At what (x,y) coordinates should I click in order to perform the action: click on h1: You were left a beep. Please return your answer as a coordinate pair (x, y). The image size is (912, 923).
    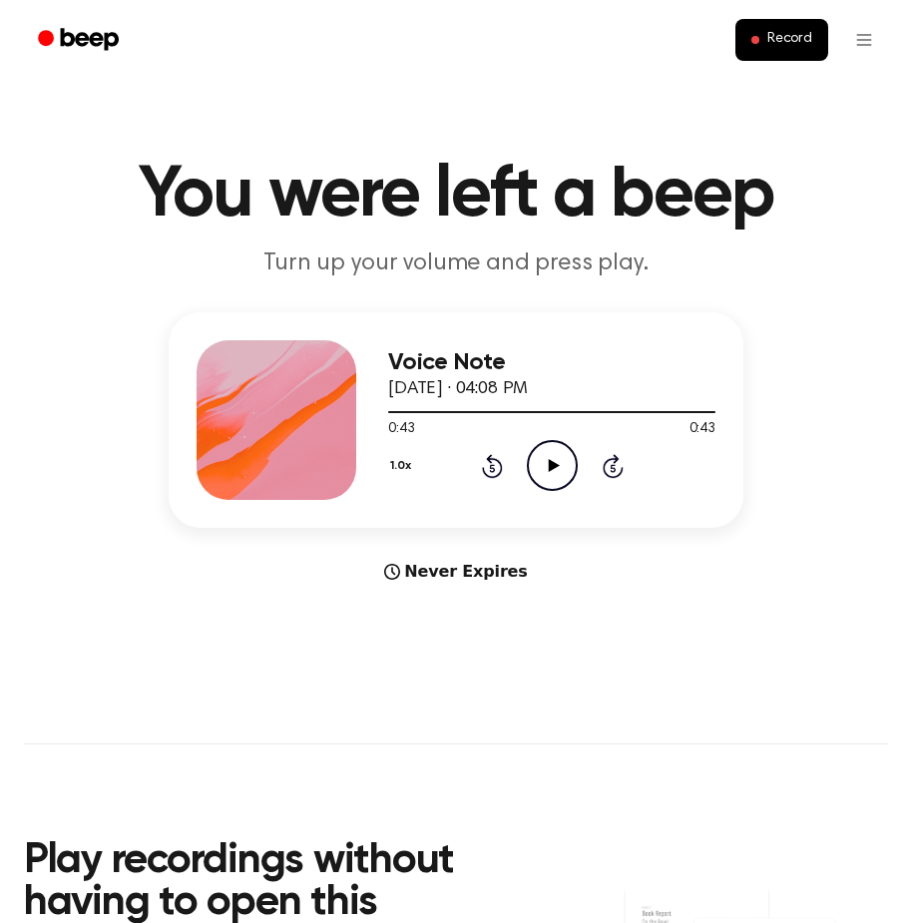
    Looking at the image, I should click on (456, 196).